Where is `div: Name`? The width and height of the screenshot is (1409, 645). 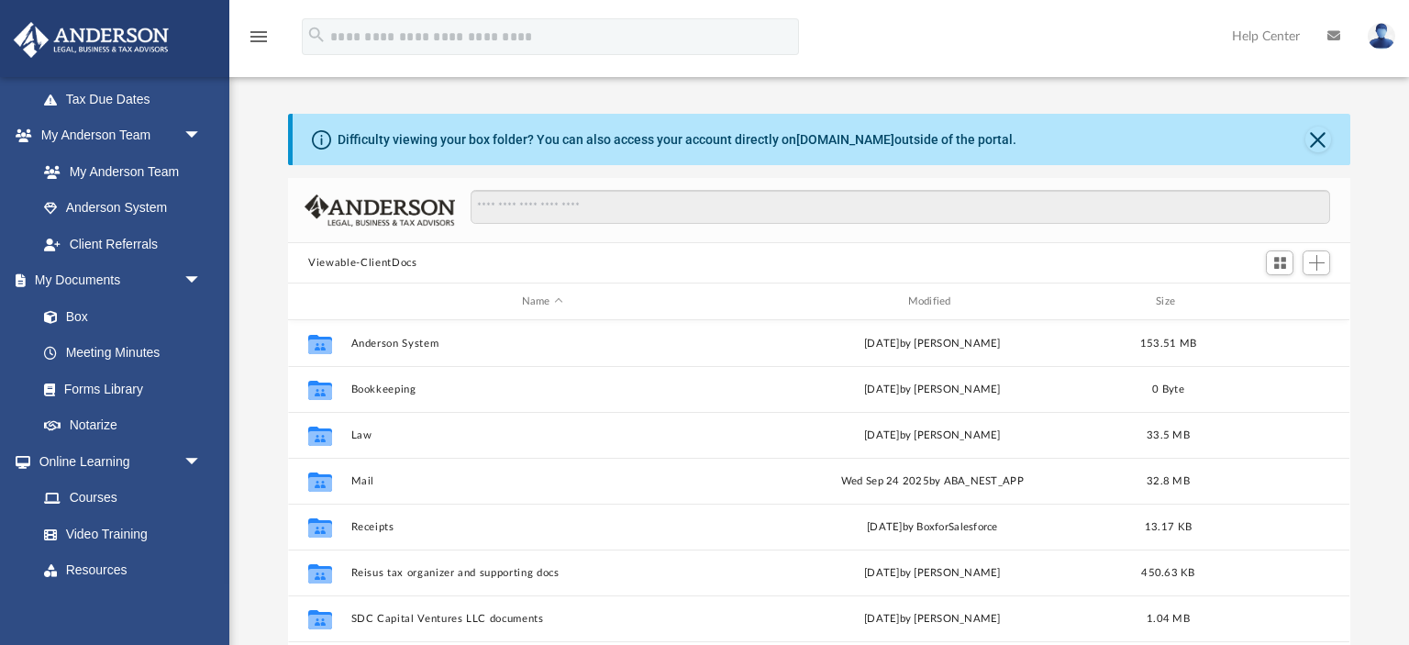 div: Name is located at coordinates (541, 302).